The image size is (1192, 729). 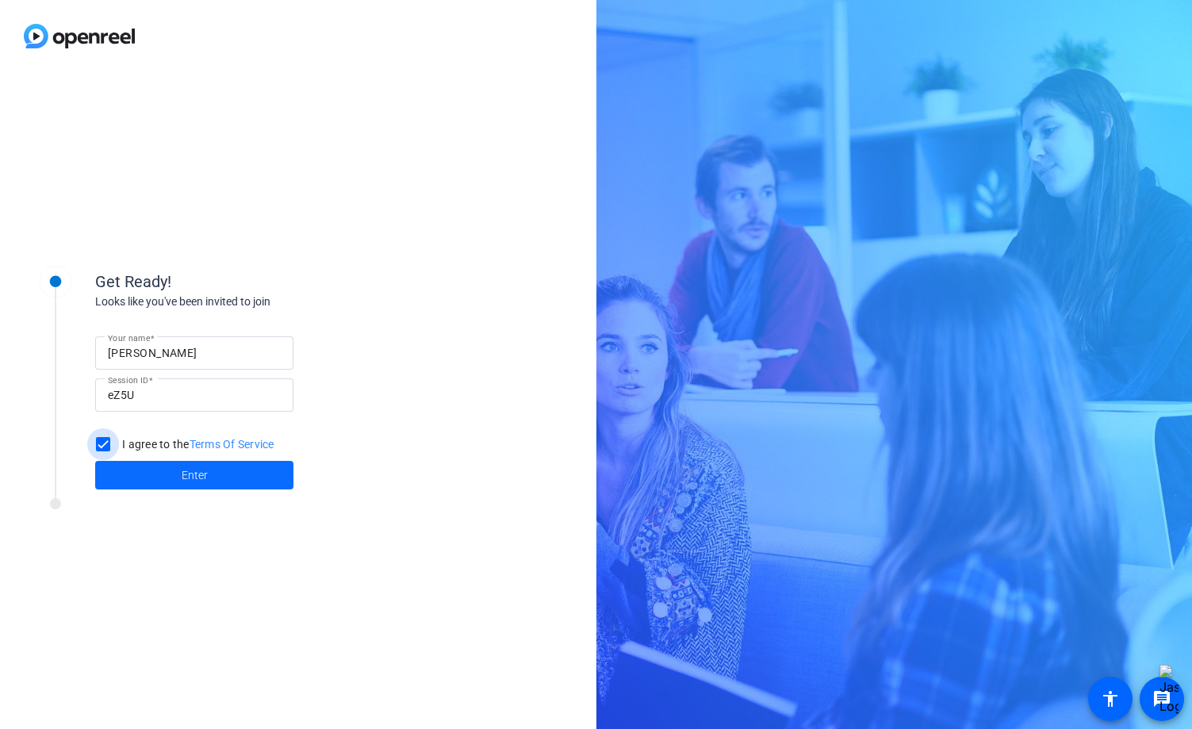 What do you see at coordinates (1162, 699) in the screenshot?
I see `mat-icon: message` at bounding box center [1162, 699].